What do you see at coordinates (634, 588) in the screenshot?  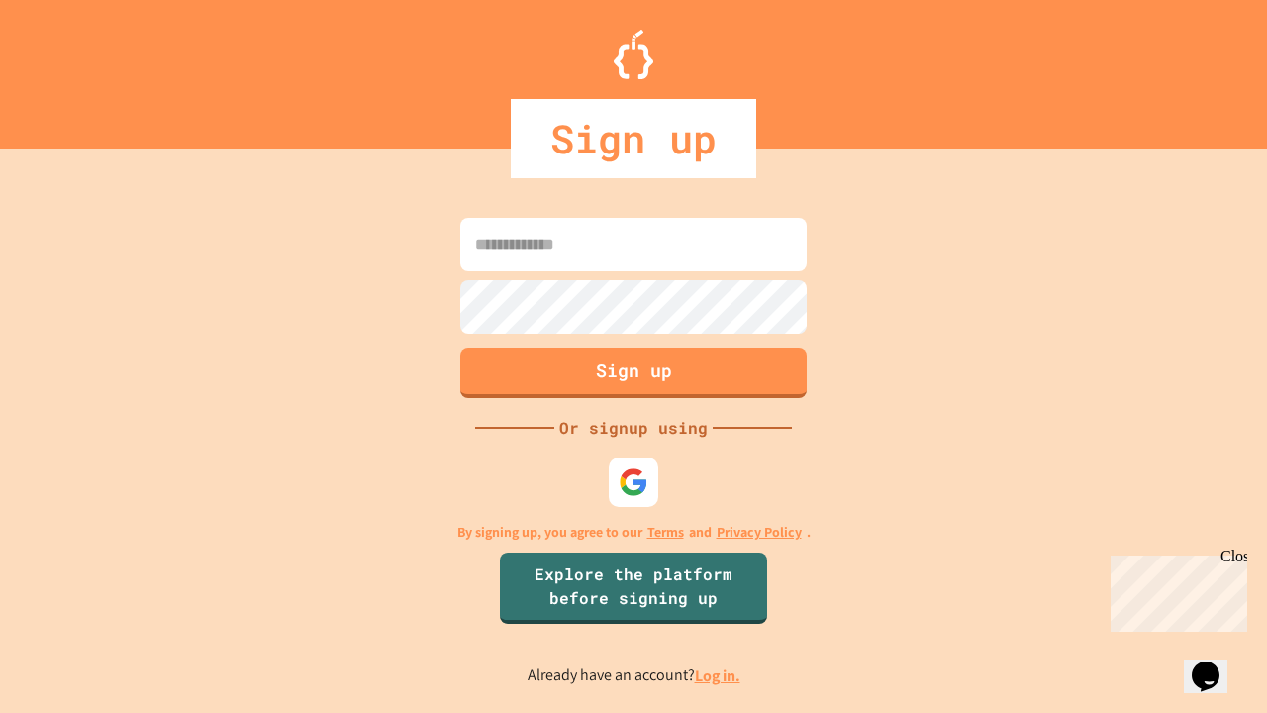 I see `a: Explore the platform before signing up` at bounding box center [634, 588].